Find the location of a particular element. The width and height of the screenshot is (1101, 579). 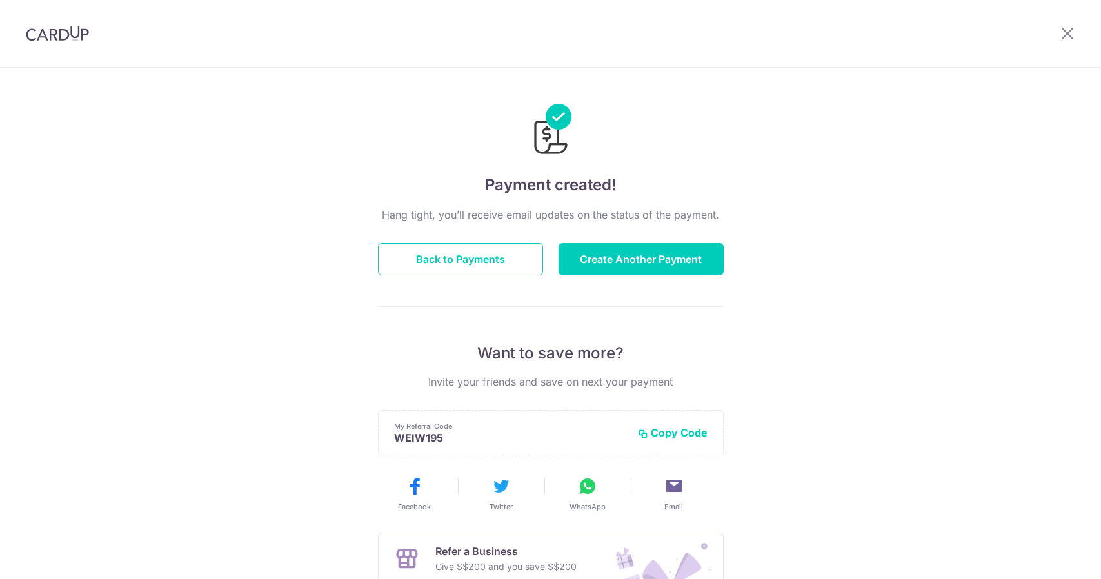

button: Back to Payments is located at coordinates (461, 259).